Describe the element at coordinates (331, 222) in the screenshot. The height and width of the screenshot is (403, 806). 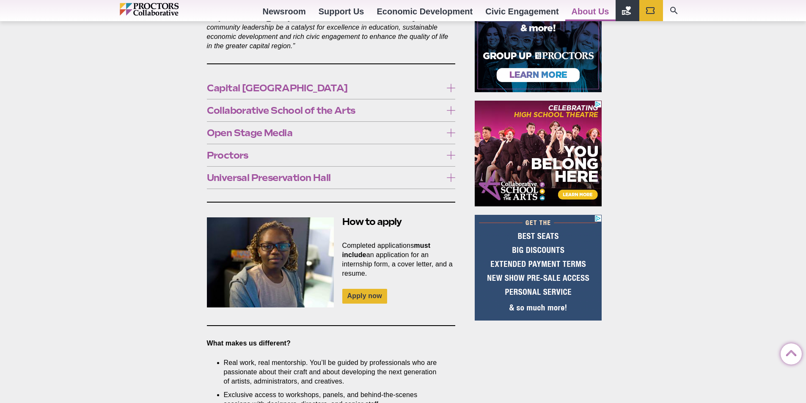
I see `h2: How to apply` at that location.